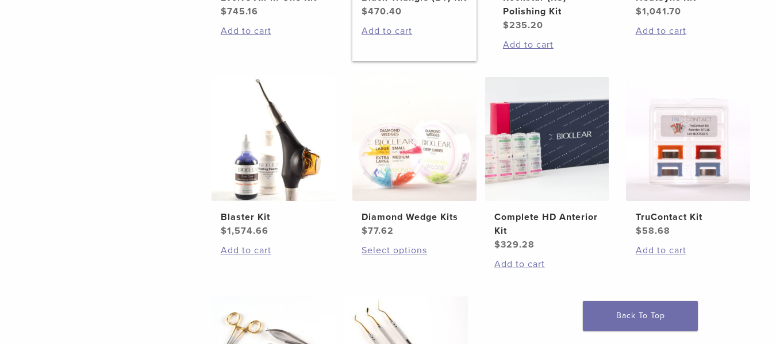  I want to click on a: Add to cart: “Rockstar (RS) Polishing Kit”, so click(555, 45).